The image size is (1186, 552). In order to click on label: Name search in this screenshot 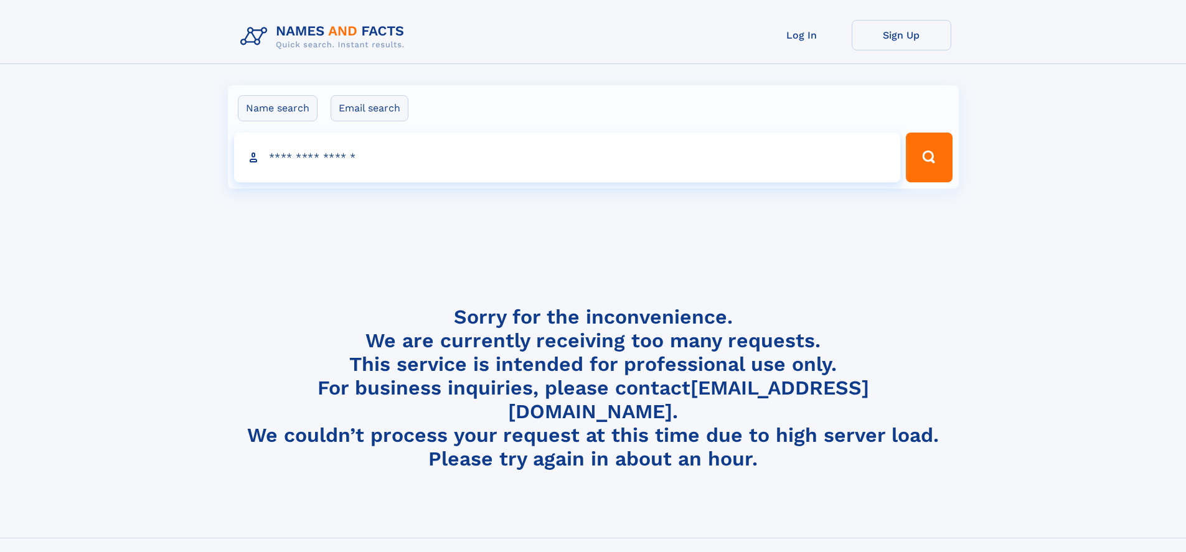, I will do `click(278, 108)`.